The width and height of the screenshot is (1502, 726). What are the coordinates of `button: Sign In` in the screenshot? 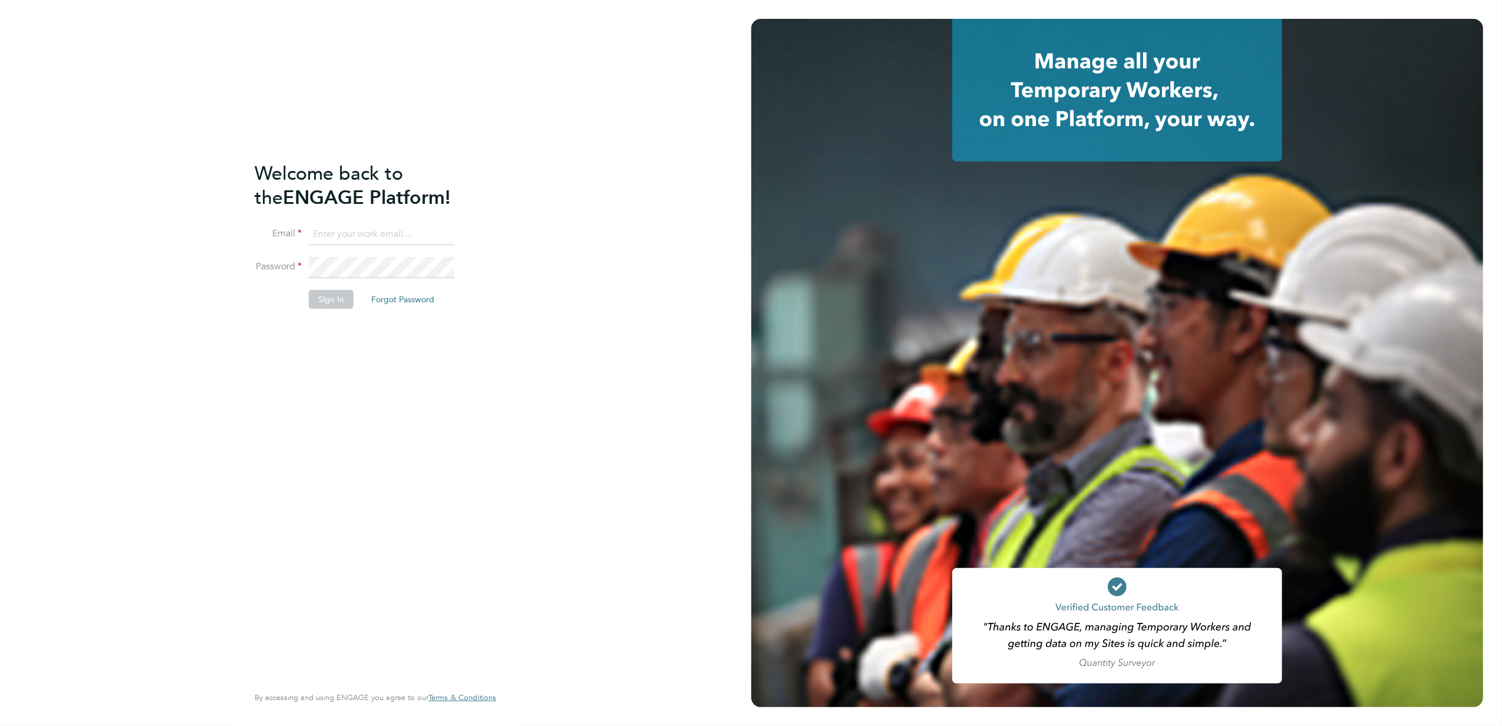 It's located at (331, 299).